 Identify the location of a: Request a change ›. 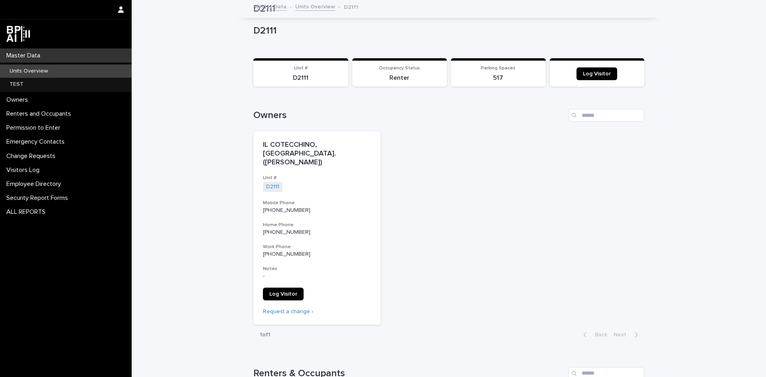
(288, 312).